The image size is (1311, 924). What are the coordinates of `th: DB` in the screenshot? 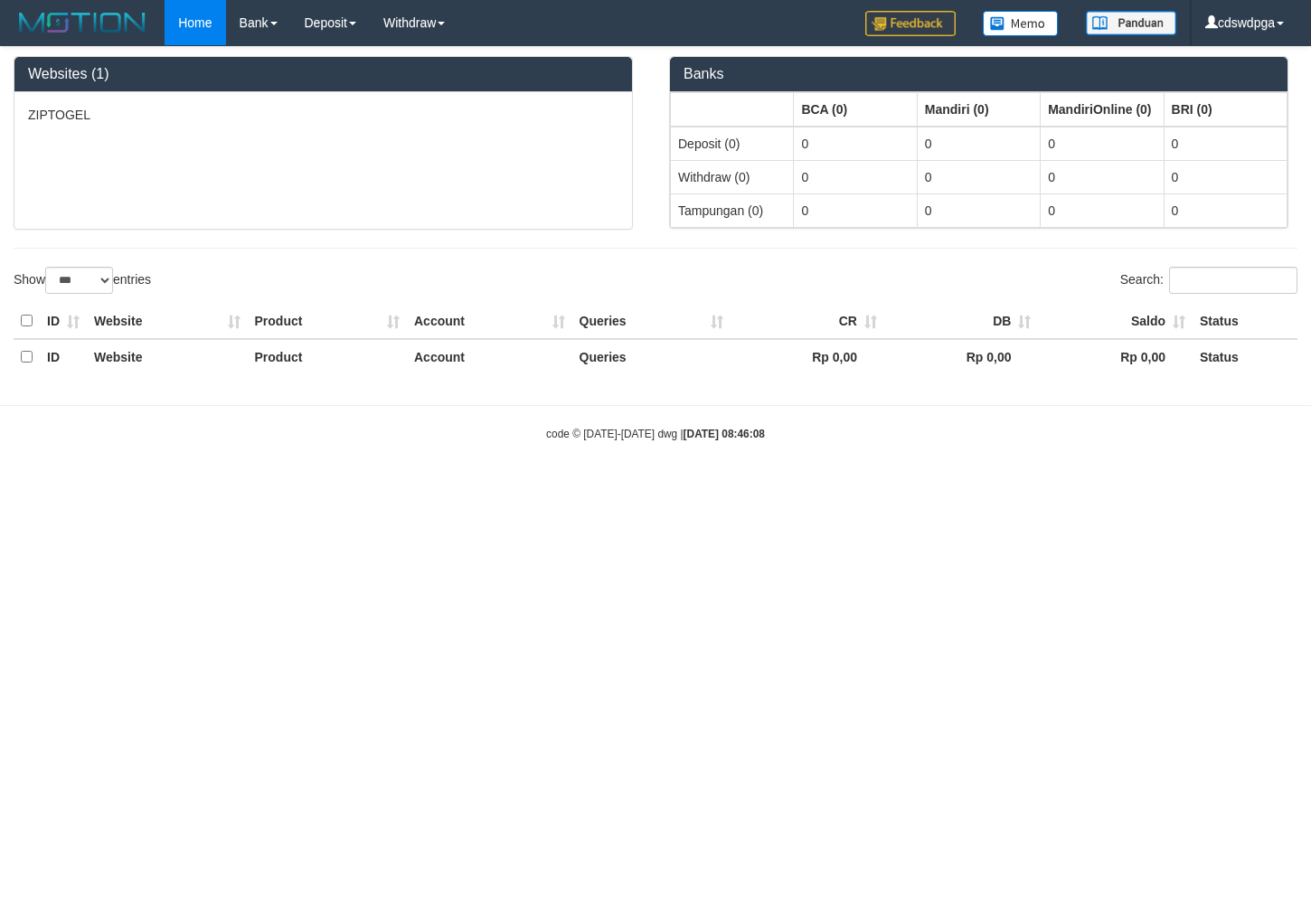 It's located at (961, 321).